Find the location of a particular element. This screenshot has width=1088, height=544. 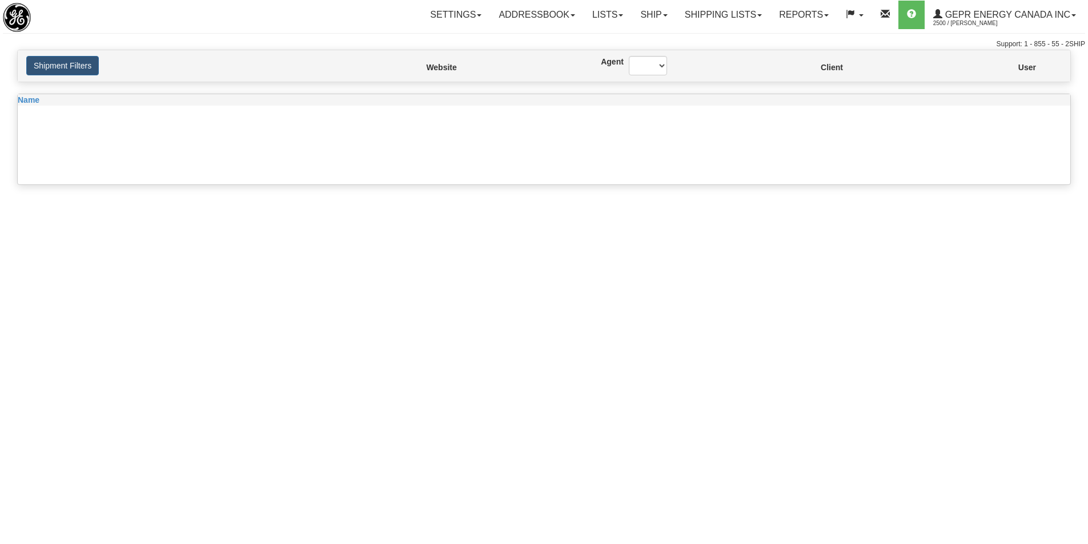

img: logo2500.jpg is located at coordinates (17, 17).